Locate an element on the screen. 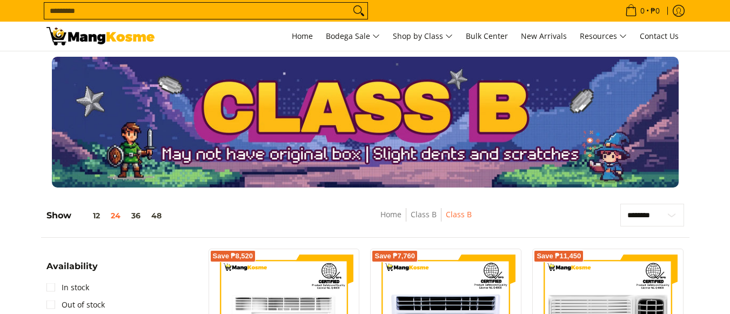 The height and width of the screenshot is (314, 730). span: ₱0 is located at coordinates (655, 11).